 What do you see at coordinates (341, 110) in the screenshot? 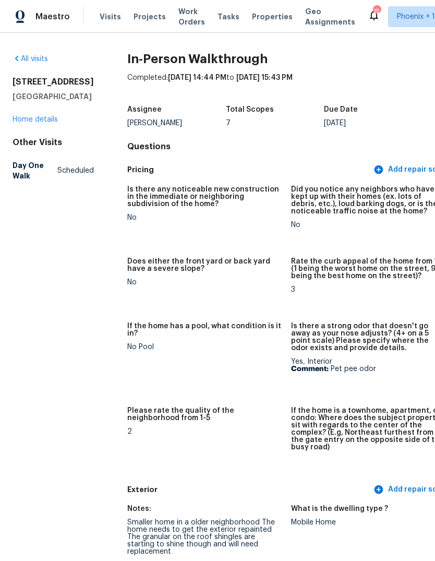
I see `h5: Due Date` at bounding box center [341, 110].